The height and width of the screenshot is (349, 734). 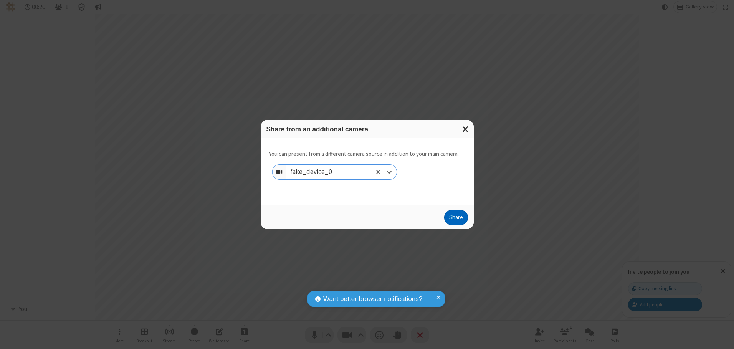 What do you see at coordinates (456, 218) in the screenshot?
I see `button: Share` at bounding box center [456, 218].